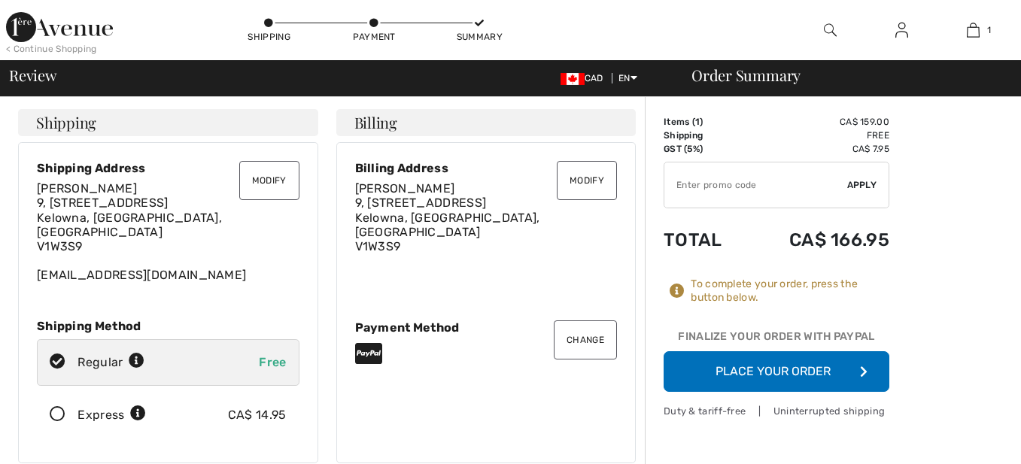 This screenshot has height=464, width=1021. Describe the element at coordinates (843, 75) in the screenshot. I see `div: Order Summary` at that location.